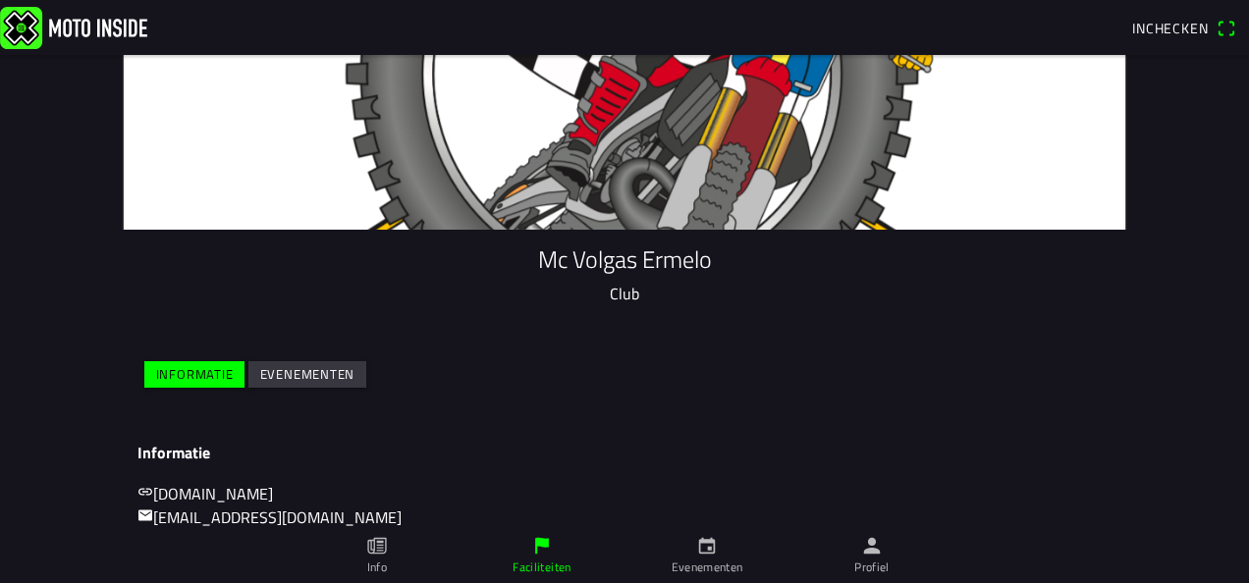 The width and height of the screenshot is (1249, 583). What do you see at coordinates (542, 546) in the screenshot?
I see `ion-icon: flag` at bounding box center [542, 546].